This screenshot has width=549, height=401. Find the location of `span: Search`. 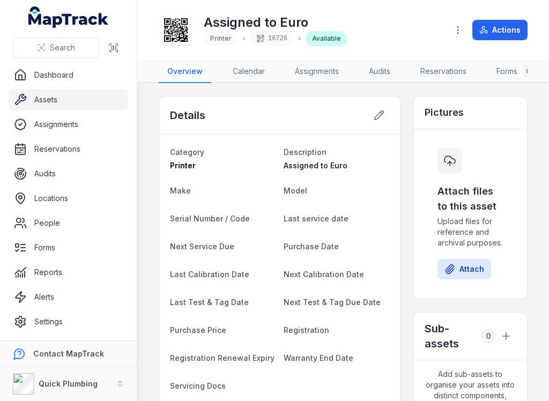

span: Search is located at coordinates (62, 48).